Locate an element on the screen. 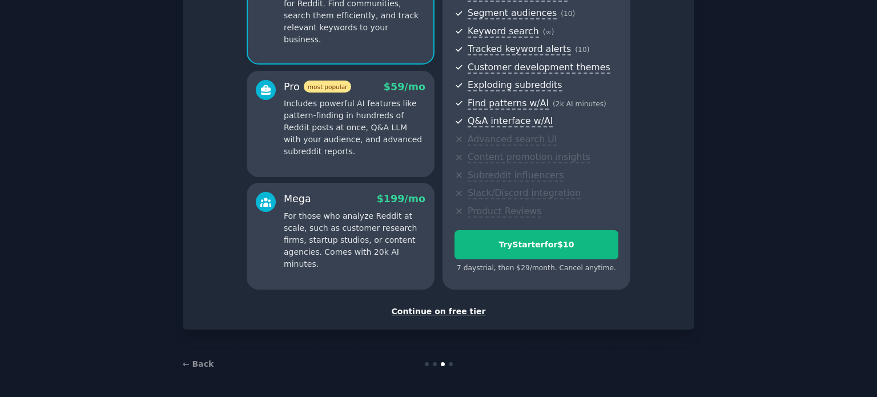 The width and height of the screenshot is (877, 397). span: Advanced search UI is located at coordinates (512, 139).